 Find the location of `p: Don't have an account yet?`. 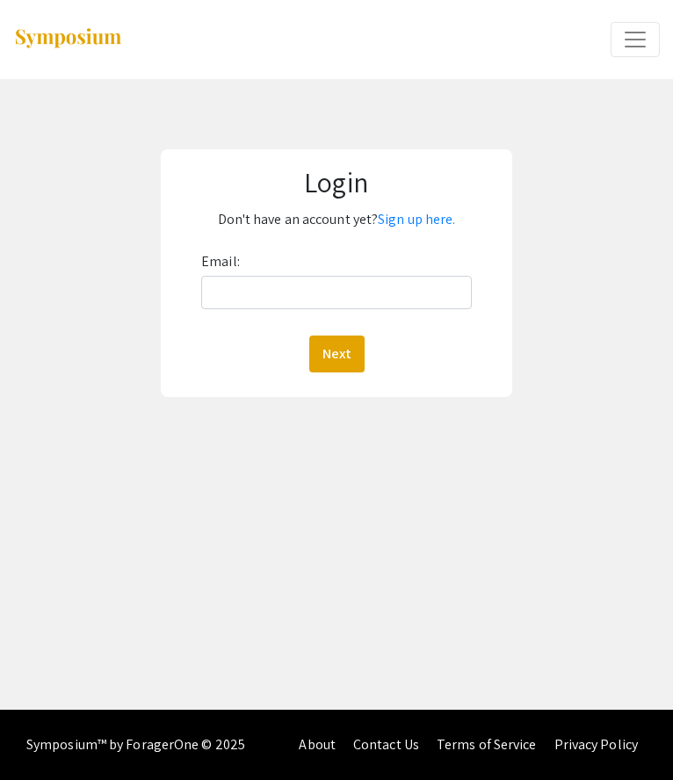

p: Don't have an account yet? is located at coordinates (336, 220).